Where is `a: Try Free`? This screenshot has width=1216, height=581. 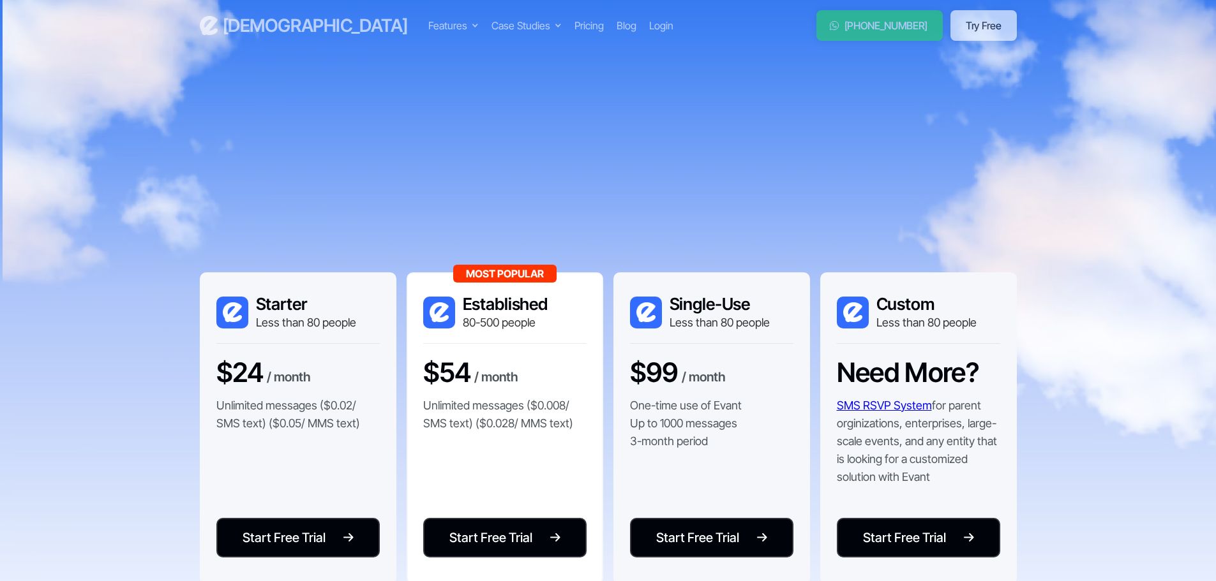
a: Try Free is located at coordinates (983, 26).